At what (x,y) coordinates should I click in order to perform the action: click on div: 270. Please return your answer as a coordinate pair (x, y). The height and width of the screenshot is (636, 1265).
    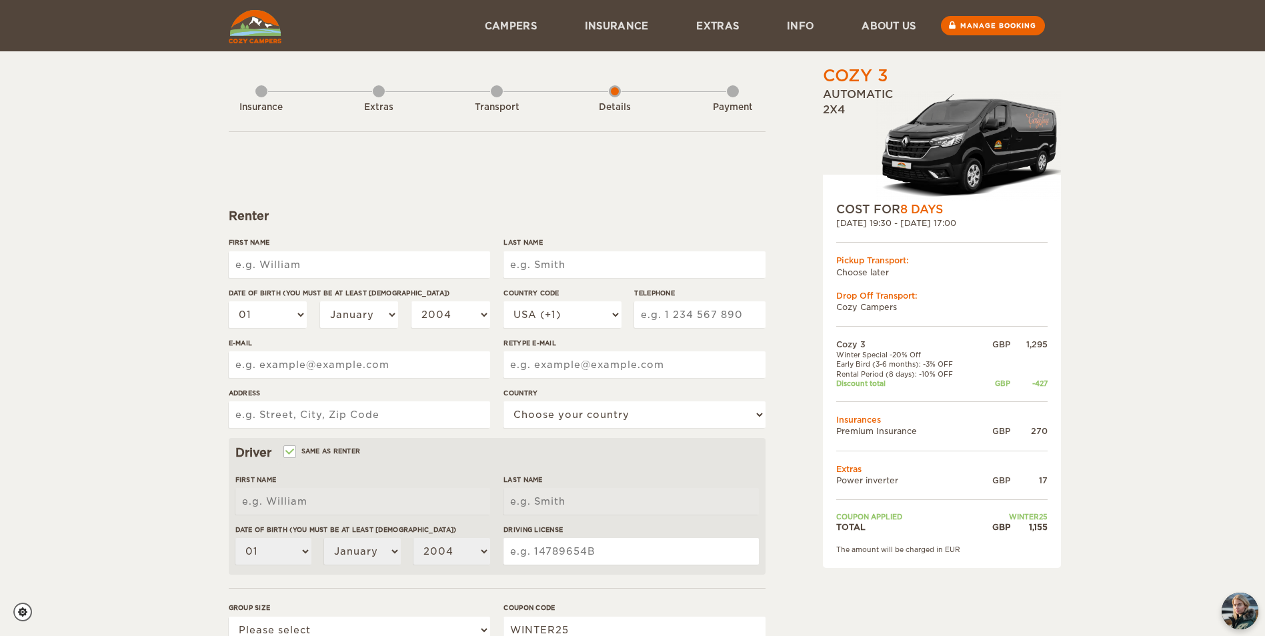
    Looking at the image, I should click on (1029, 431).